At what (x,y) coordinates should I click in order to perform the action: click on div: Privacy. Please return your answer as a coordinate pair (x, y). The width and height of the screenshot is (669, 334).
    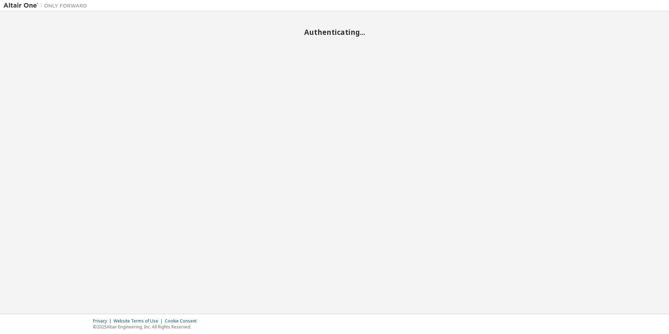
    Looking at the image, I should click on (103, 321).